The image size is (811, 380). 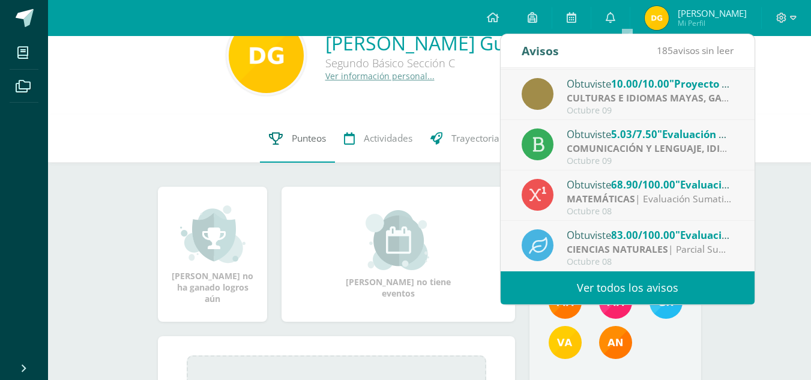 I want to click on span: Trayectoria, so click(x=475, y=138).